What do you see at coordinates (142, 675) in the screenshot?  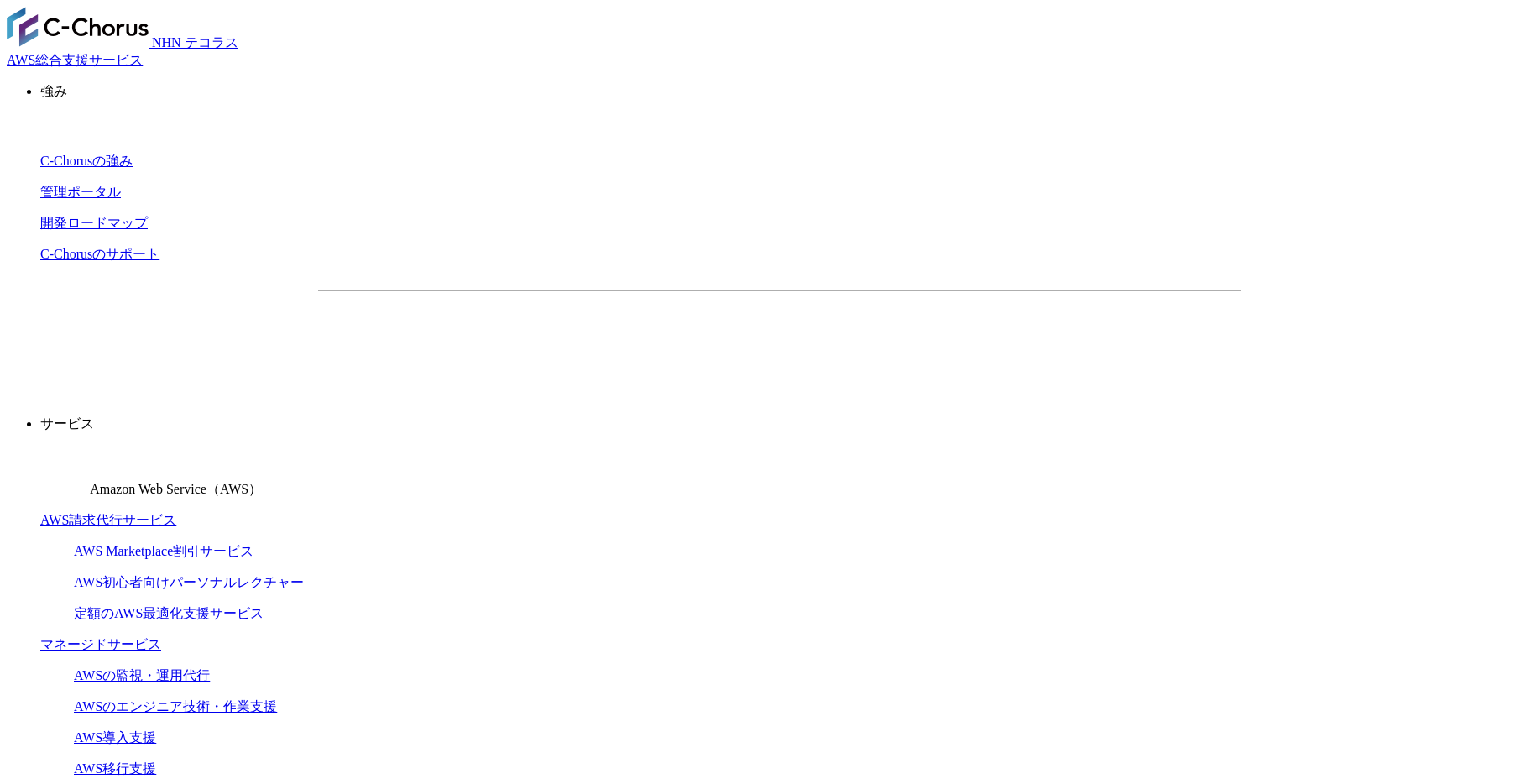 I see `a: AWSの監視・運用代行` at bounding box center [142, 675].